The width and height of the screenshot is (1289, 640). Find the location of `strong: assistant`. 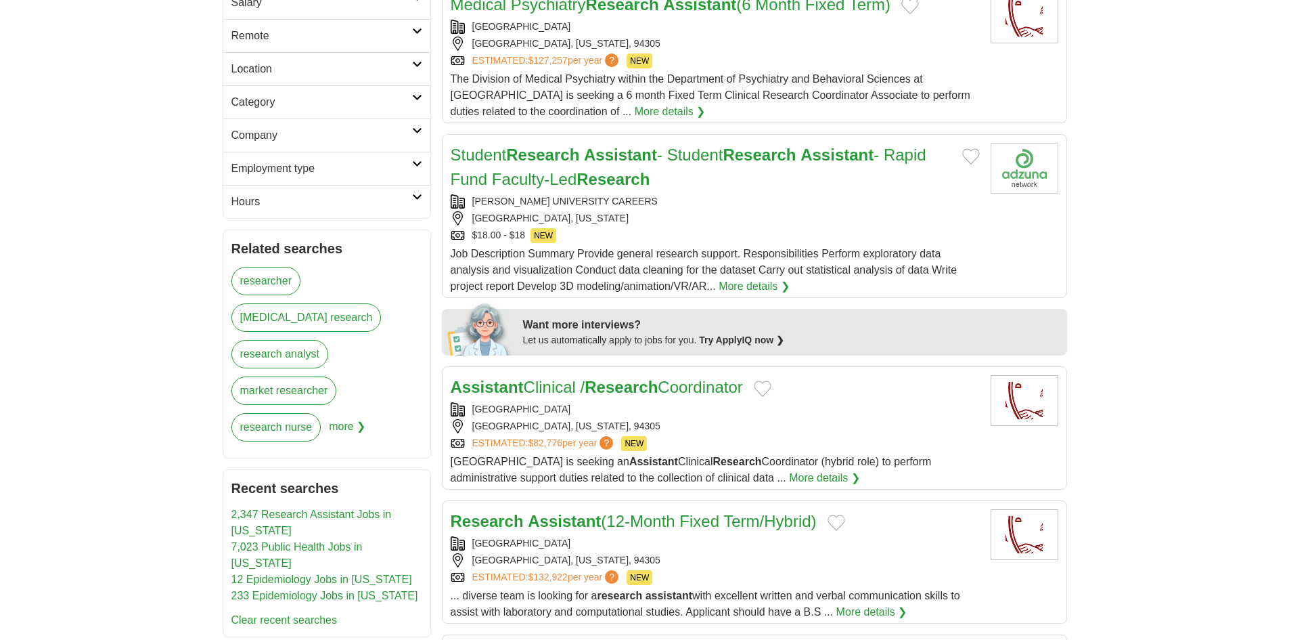

strong: assistant is located at coordinates (669, 595).